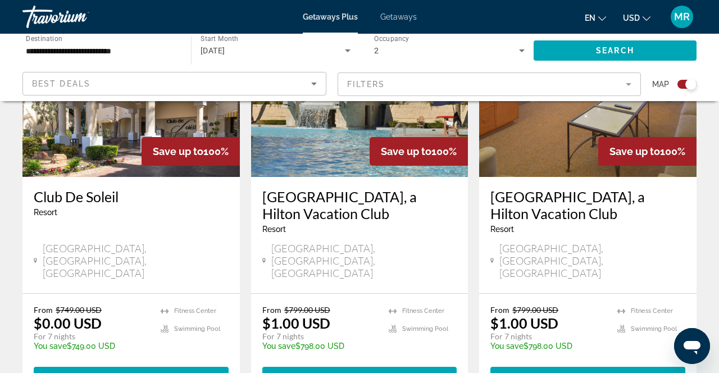 This screenshot has width=719, height=373. I want to click on a: Getaways, so click(398, 17).